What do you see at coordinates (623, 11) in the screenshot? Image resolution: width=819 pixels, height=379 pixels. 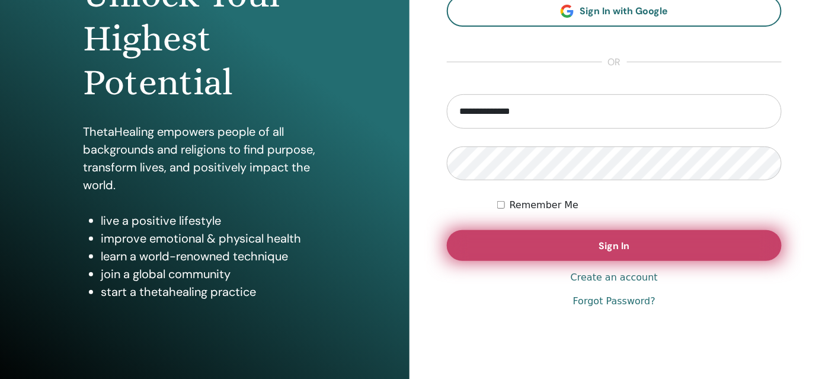 I see `span: Sign In with Google` at bounding box center [623, 11].